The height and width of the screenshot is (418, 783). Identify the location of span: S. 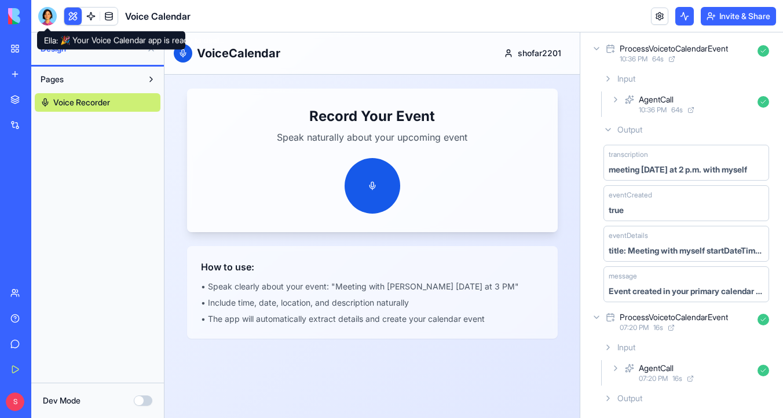
(15, 402).